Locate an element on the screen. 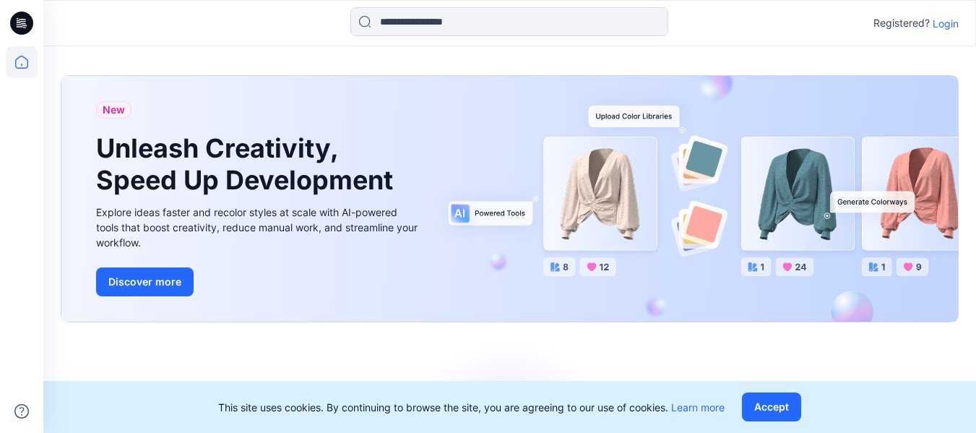 Image resolution: width=976 pixels, height=433 pixels. p: Registered? is located at coordinates (902, 23).